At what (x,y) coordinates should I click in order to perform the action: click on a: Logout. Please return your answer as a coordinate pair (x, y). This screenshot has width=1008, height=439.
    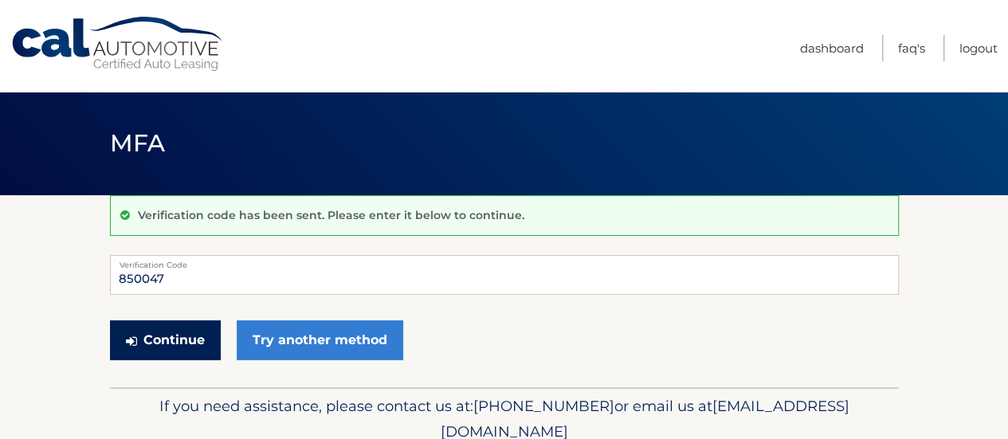
    Looking at the image, I should click on (978, 48).